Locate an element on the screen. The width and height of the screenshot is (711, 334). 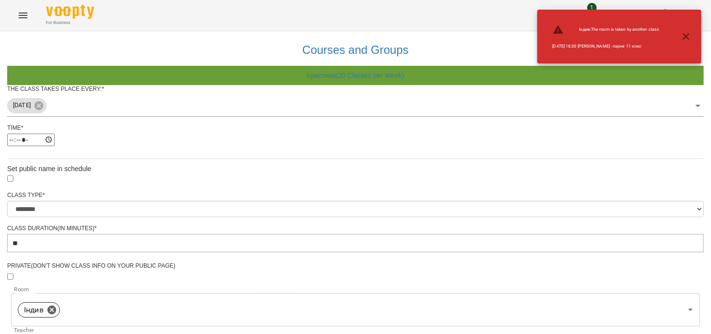
div: The class takes place every: is located at coordinates (356, 89).